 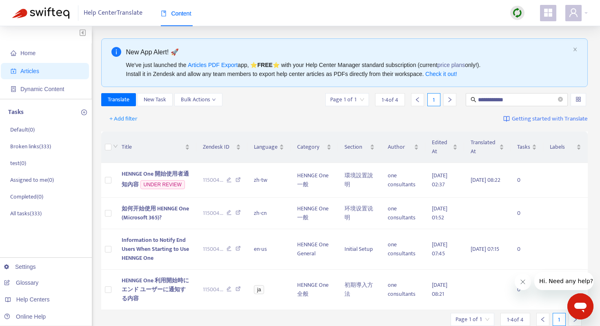 I want to click on span: HENNGE One 開始使用者通知內容, so click(x=155, y=179).